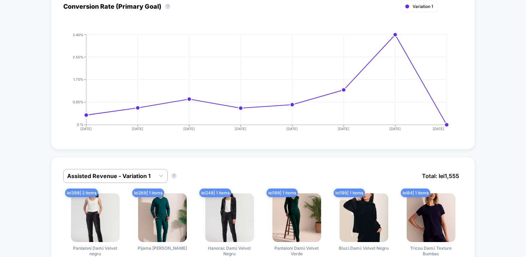 This screenshot has height=257, width=526. I want to click on span: Pantaloni Damă Velvet negru, so click(95, 251).